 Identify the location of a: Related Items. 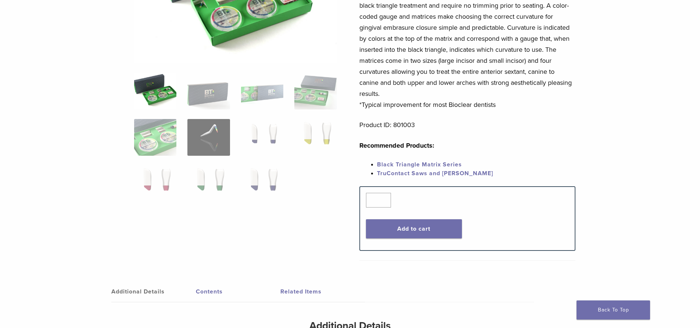
(323, 292).